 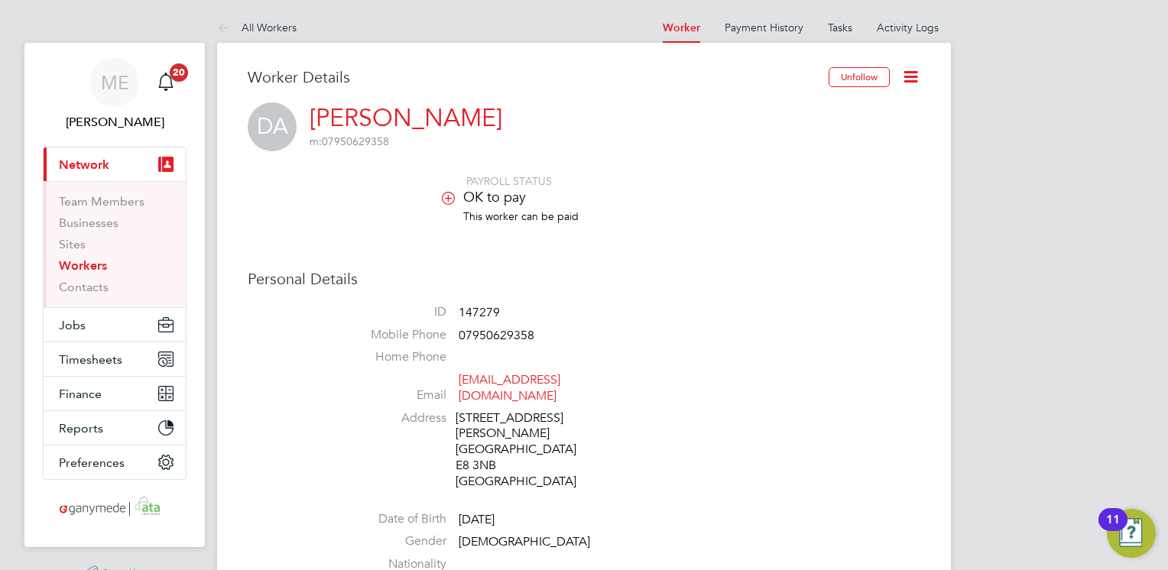 What do you see at coordinates (393, 357) in the screenshot?
I see `label: Home Phone` at bounding box center [393, 357].